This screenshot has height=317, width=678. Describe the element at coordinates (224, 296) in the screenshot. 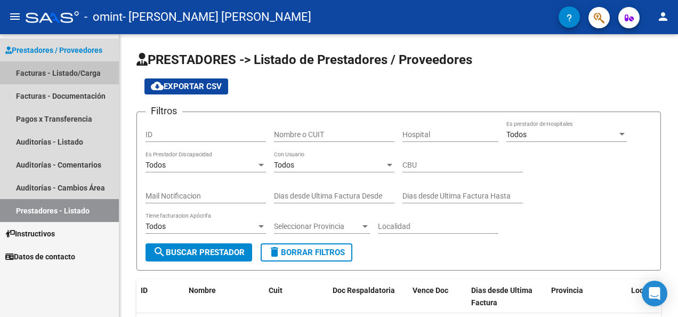

I see `datatable-header-cell: Nombre` at that location.